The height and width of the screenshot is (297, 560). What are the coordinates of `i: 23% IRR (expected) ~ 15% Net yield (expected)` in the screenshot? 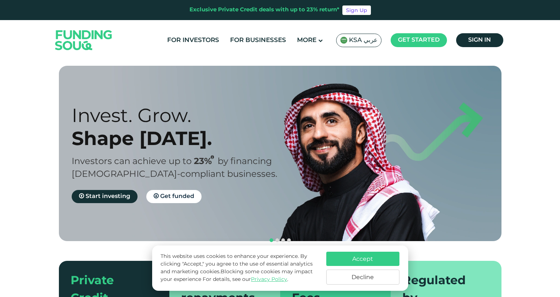 It's located at (212, 157).